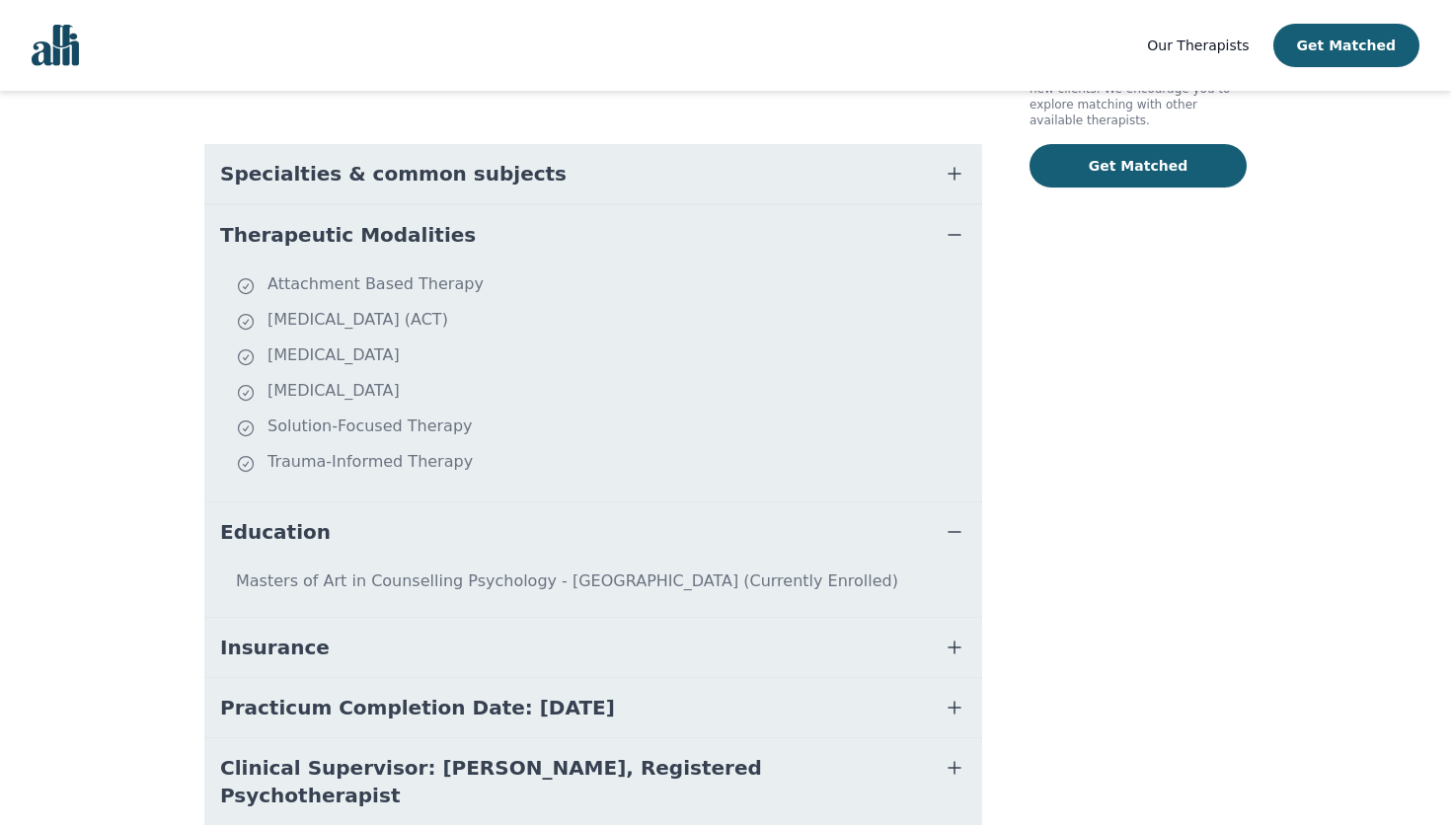  I want to click on li: Trauma-Informed Therapy, so click(605, 464).